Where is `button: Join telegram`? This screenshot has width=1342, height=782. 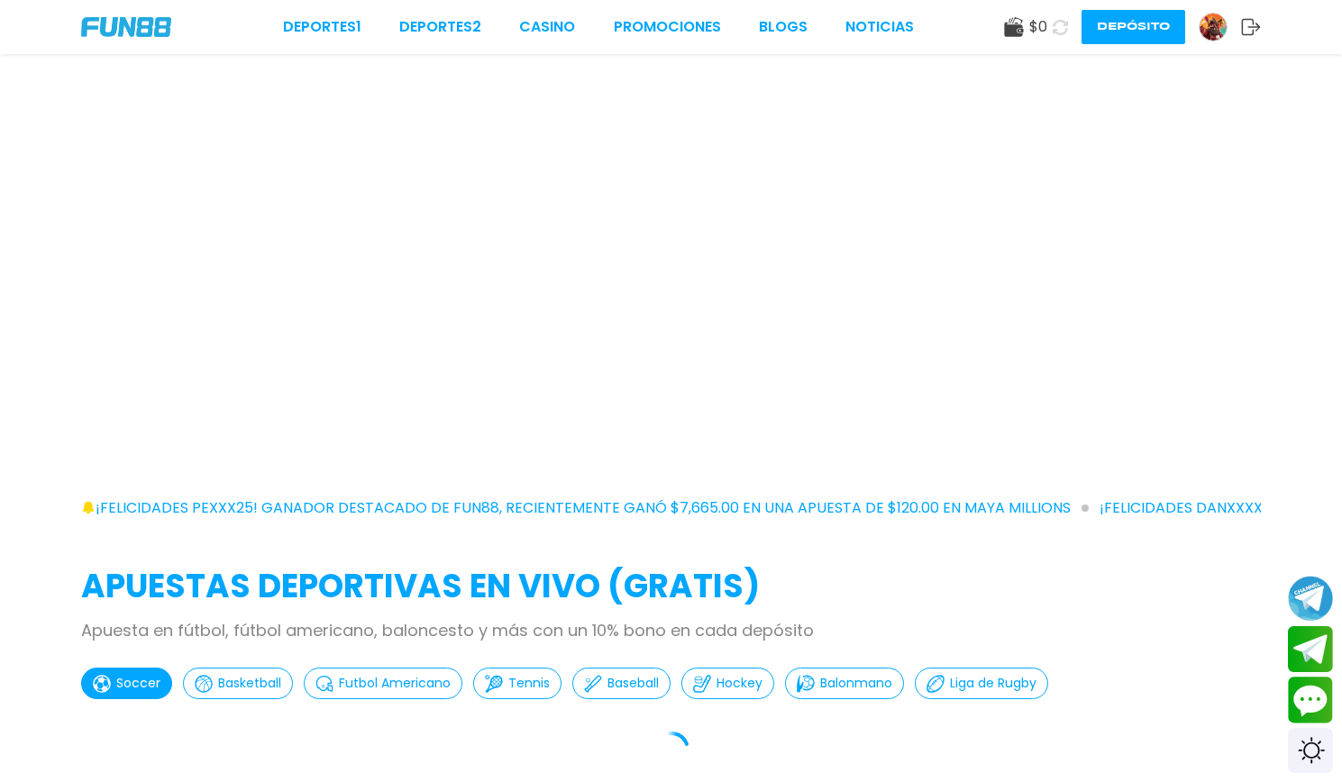
button: Join telegram is located at coordinates (1310, 650).